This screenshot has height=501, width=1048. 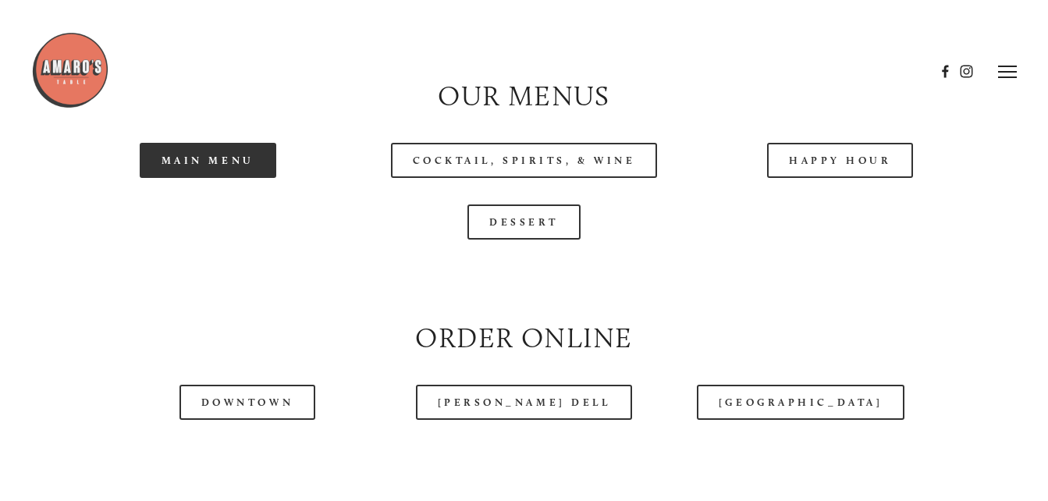 I want to click on h2: Order Online, so click(x=524, y=339).